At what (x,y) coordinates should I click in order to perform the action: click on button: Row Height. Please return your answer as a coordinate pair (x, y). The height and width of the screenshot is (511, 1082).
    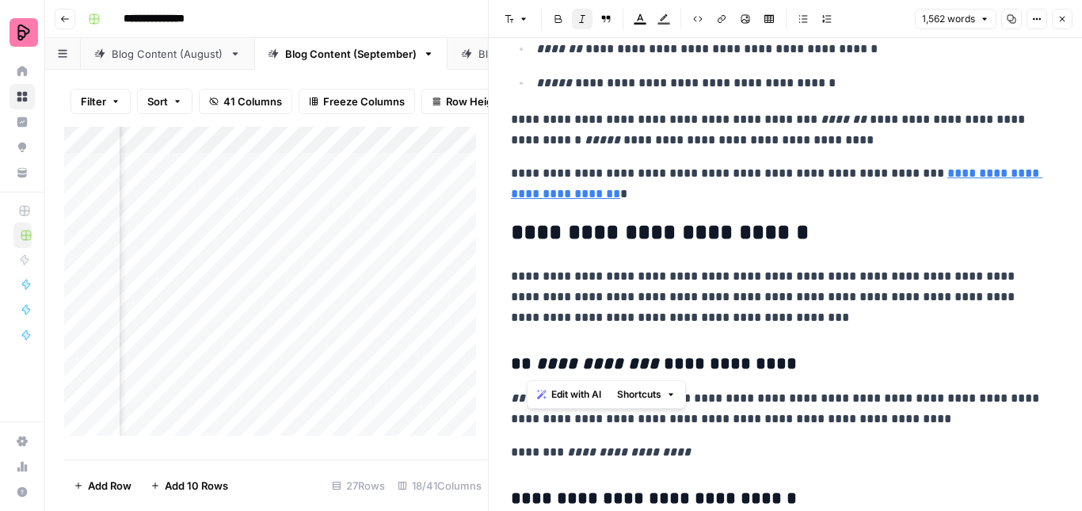
    Looking at the image, I should click on (467, 101).